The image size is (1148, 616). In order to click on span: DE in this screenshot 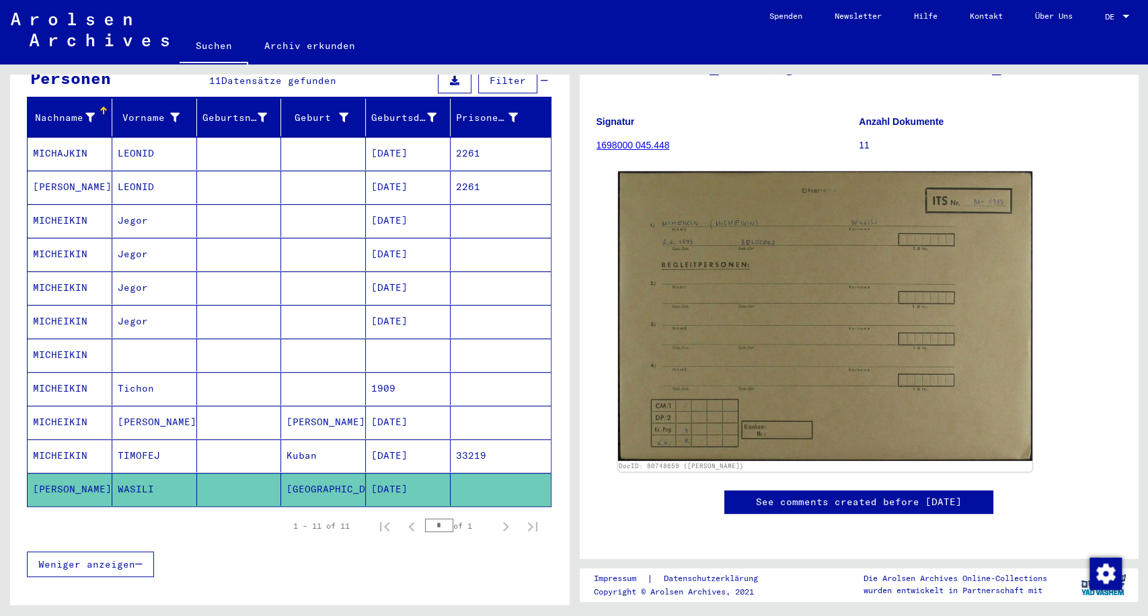, I will do `click(1112, 17)`.